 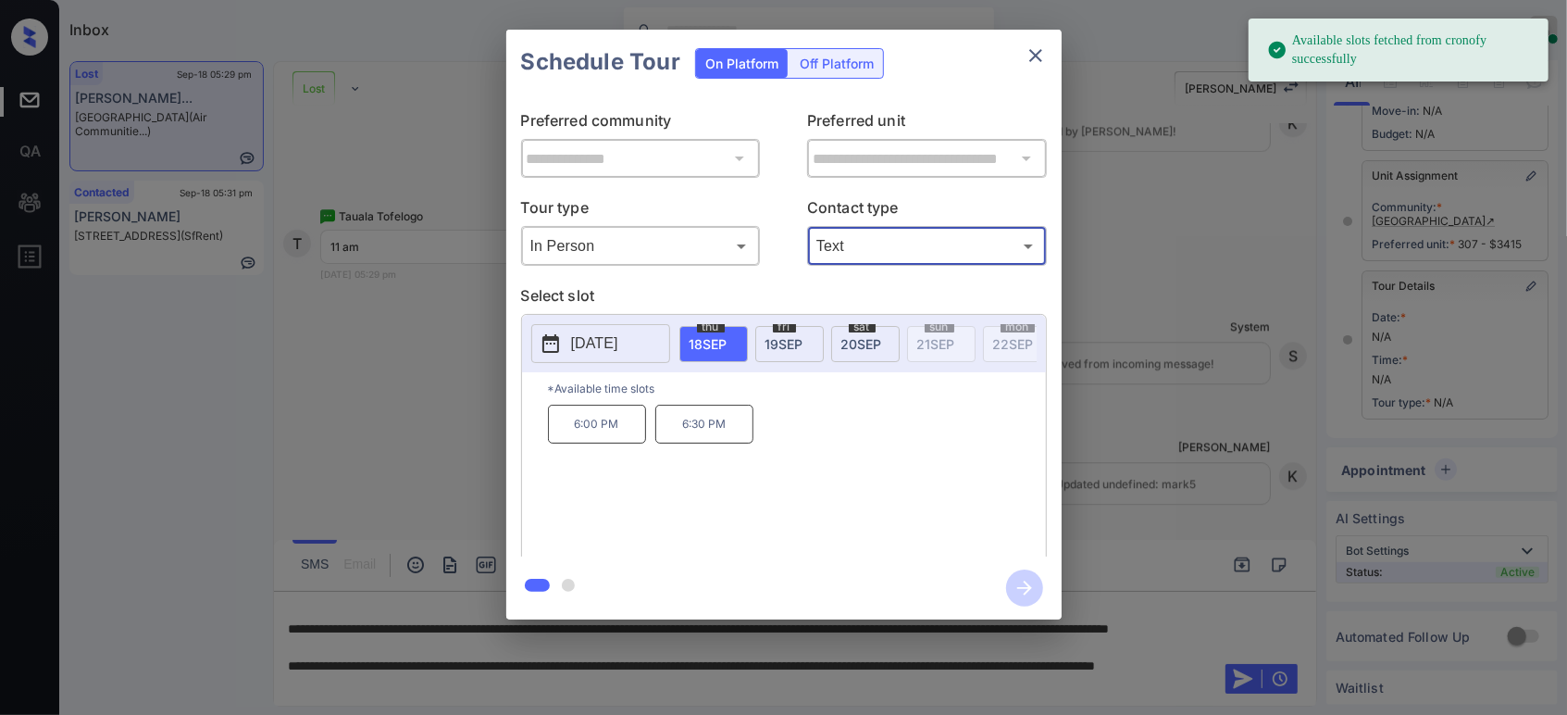 What do you see at coordinates (862, 343) in the screenshot?
I see `span: 20 SEP` at bounding box center [862, 343].